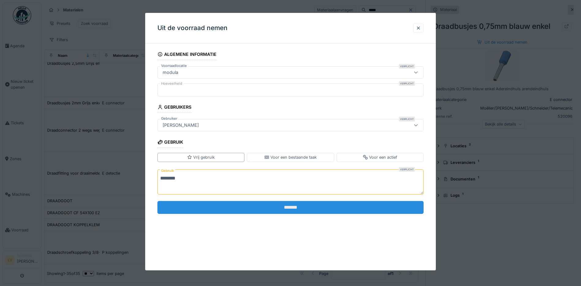 This screenshot has width=581, height=286. Describe the element at coordinates (174, 66) in the screenshot. I see `label: Voorraadlocatie` at that location.